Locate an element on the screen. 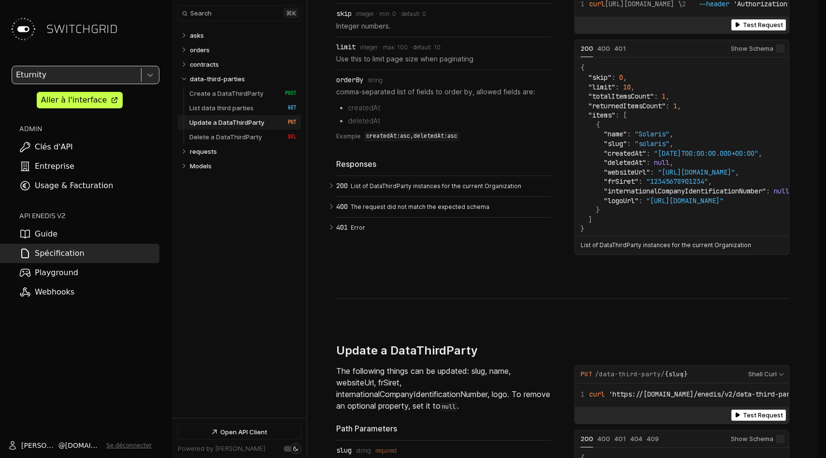 This screenshot has width=826, height=458. span: "items" is located at coordinates (602, 115).